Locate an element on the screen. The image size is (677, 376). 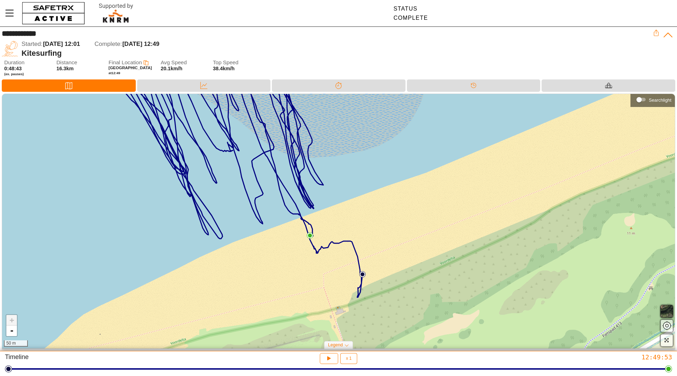
span: (ex. pauses) is located at coordinates (27, 74).